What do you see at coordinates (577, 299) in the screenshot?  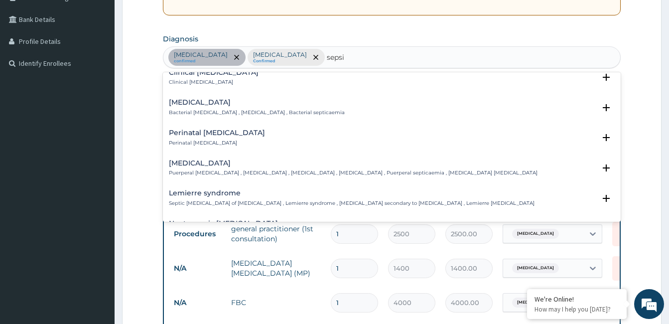 I see `div: We're Online!` at bounding box center [577, 299].